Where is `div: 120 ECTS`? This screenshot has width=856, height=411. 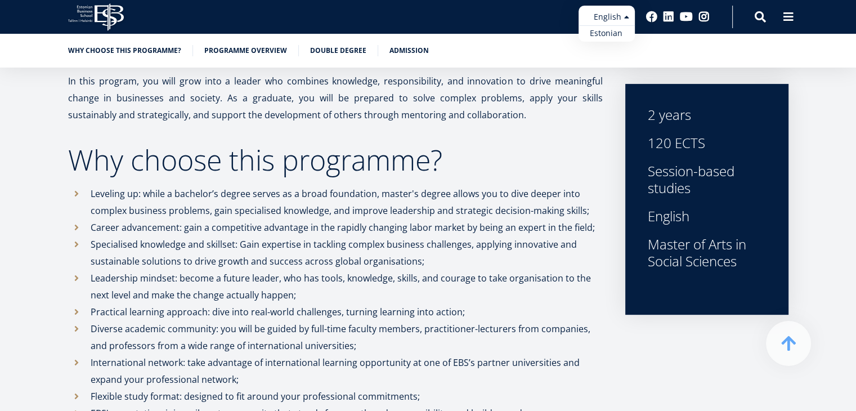
div: 120 ECTS is located at coordinates (707, 143).